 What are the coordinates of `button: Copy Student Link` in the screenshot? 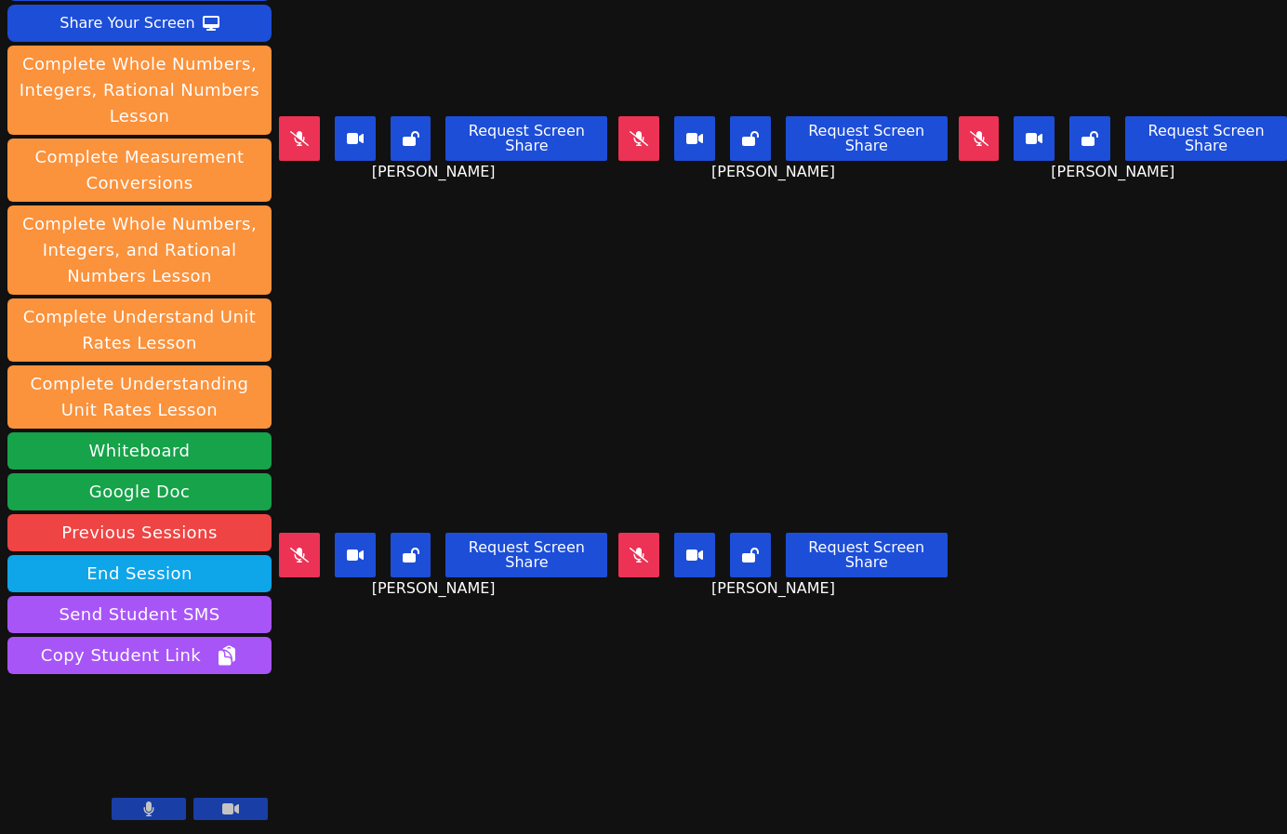 It's located at (140, 656).